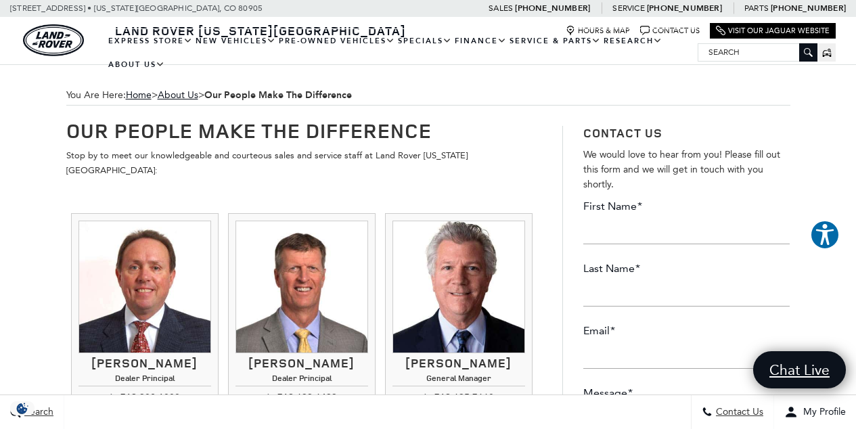  Describe the element at coordinates (599, 331) in the screenshot. I see `label: Email` at that location.